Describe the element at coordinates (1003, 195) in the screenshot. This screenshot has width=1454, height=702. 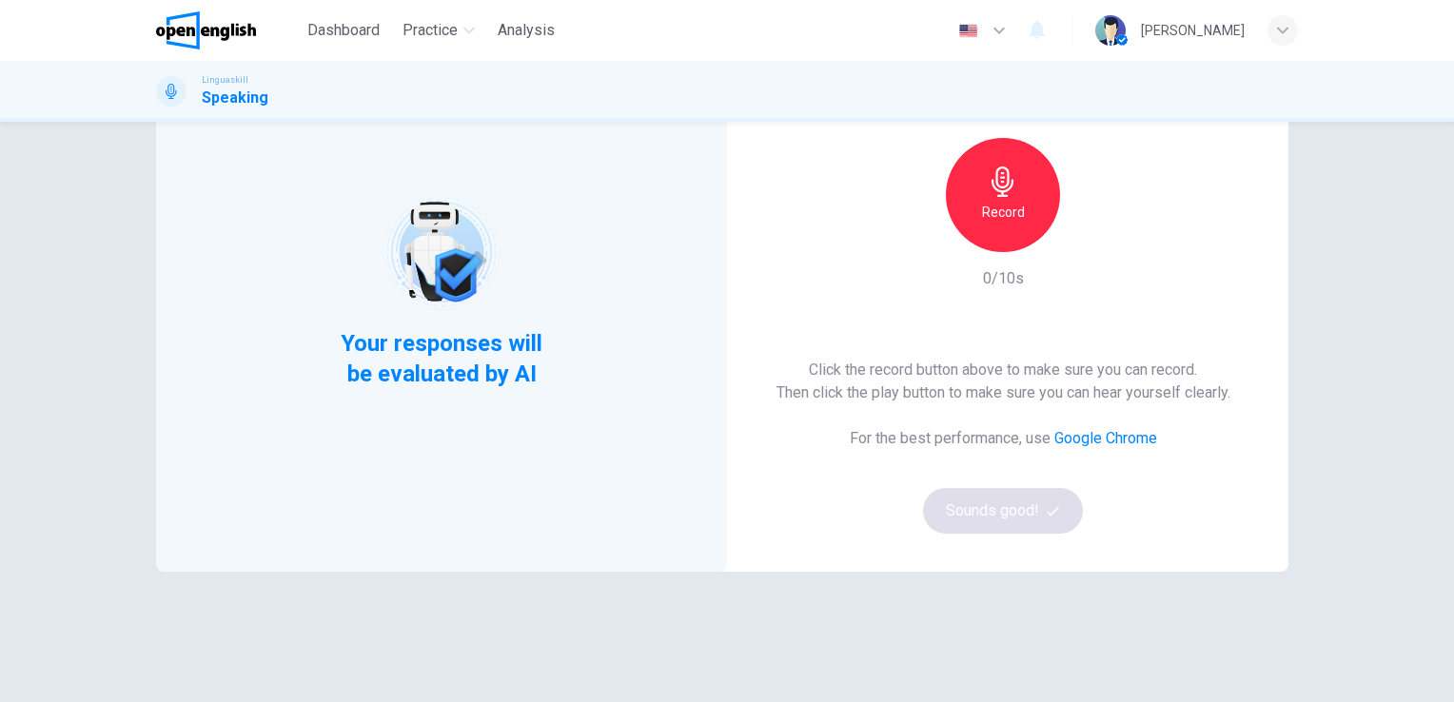
I see `button: Record` at that location.